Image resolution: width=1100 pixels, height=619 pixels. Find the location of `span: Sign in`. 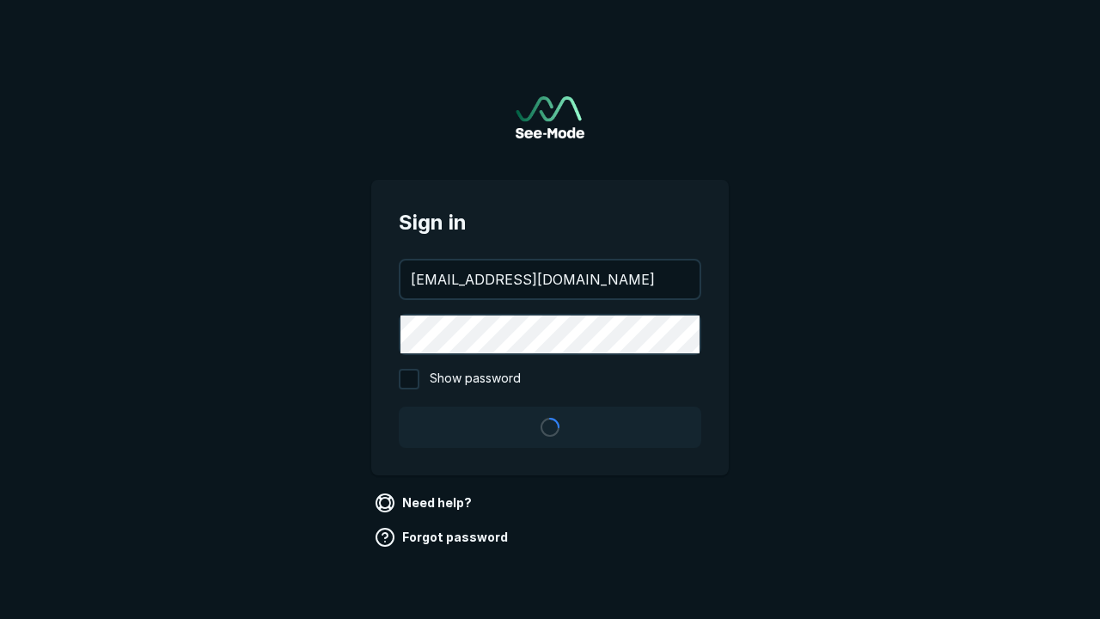

span: Sign in is located at coordinates (550, 223).